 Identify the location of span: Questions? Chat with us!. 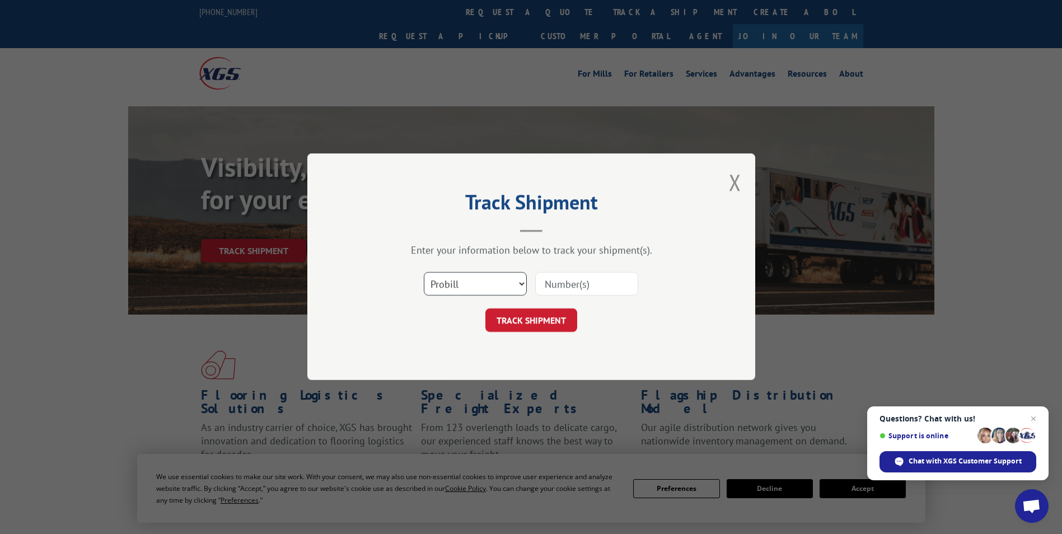
(958, 419).